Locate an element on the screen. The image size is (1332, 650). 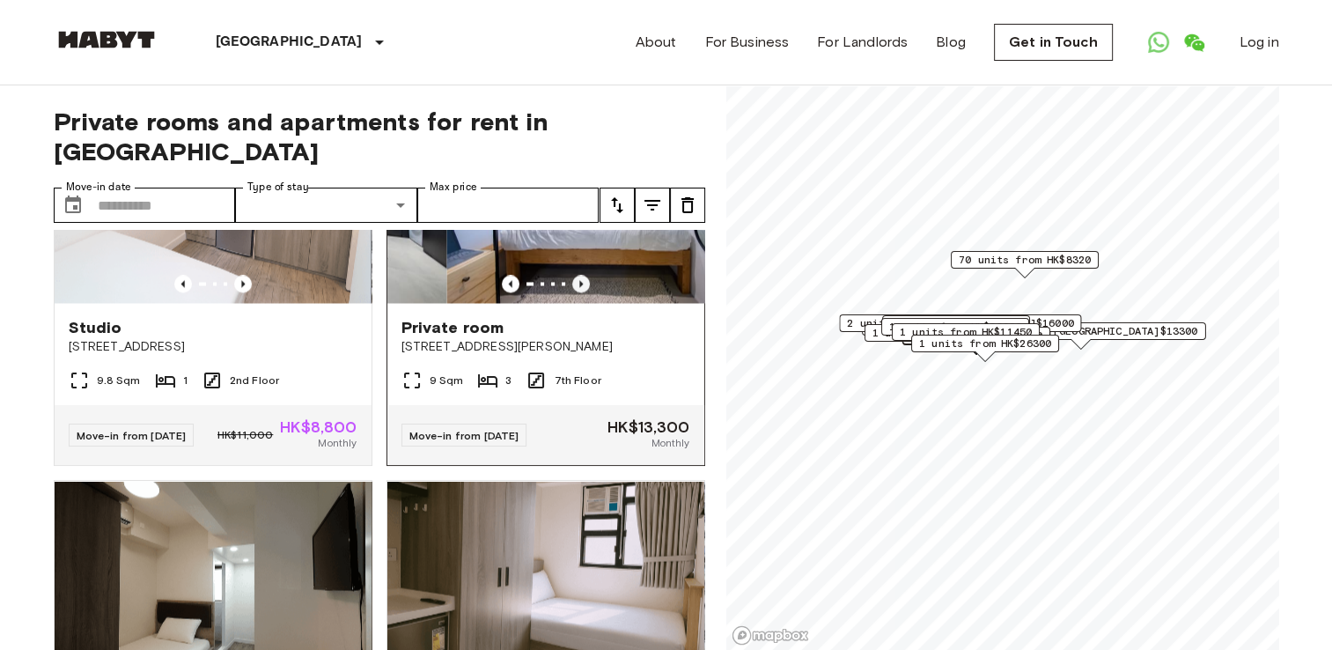
a: Mapbox logo is located at coordinates (770, 635).